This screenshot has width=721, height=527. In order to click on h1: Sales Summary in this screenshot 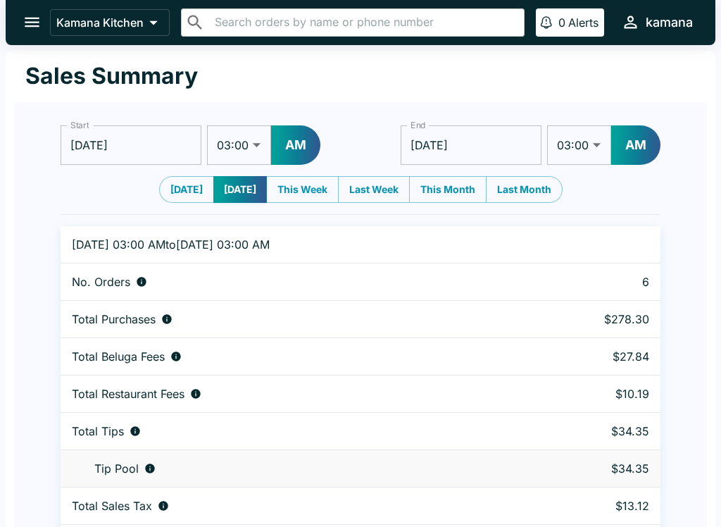, I will do `click(111, 76)`.